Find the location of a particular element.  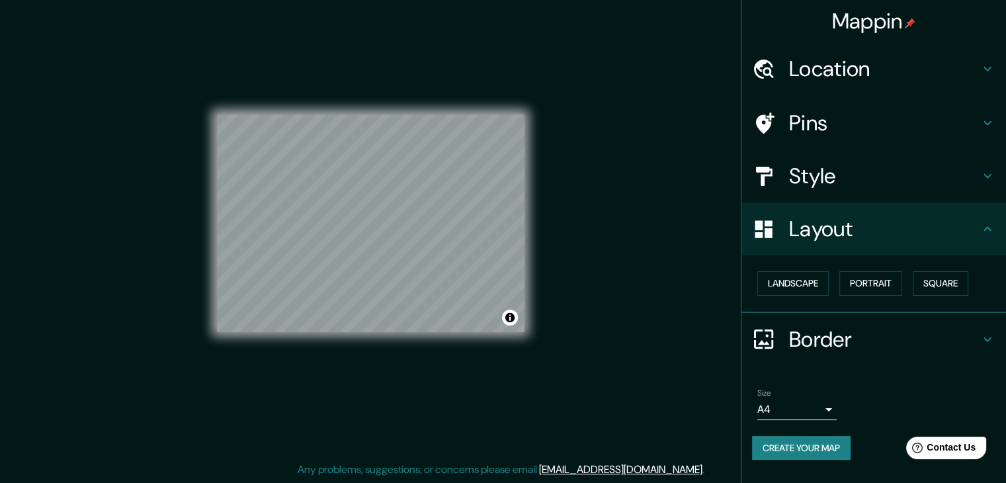

div: A4 is located at coordinates (797, 409).